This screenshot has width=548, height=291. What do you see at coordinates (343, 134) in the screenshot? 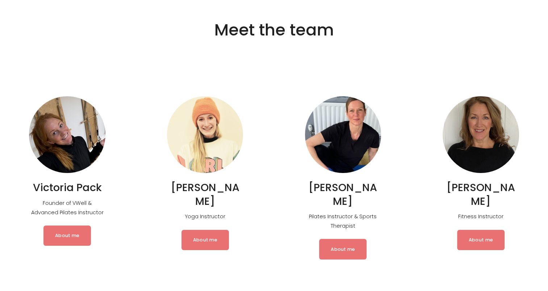
I see `img: Person sitting on a yoga mat indoors, wearing a black shirt and black pants, with socks. Backgrou...` at bounding box center [343, 134].